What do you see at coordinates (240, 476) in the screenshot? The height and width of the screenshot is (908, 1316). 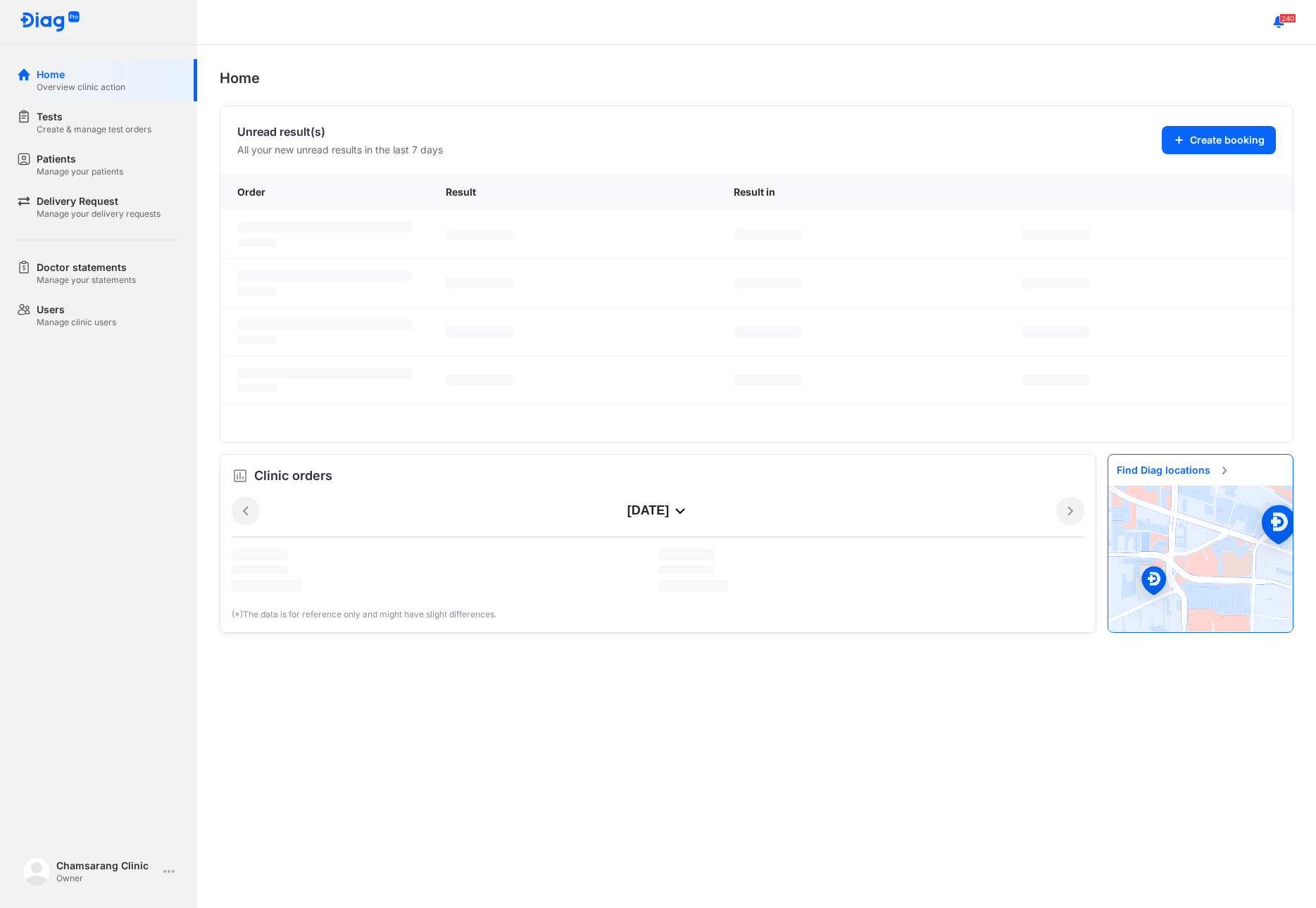 I see `img: order.5a6da16c.svg` at bounding box center [240, 476].